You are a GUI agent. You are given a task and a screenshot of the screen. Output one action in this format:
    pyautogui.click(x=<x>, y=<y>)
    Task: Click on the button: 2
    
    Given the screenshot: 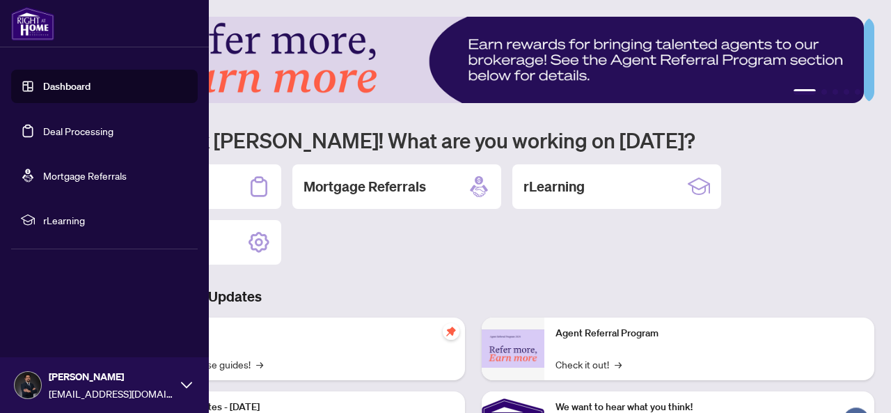 What is the action you would take?
    pyautogui.click(x=824, y=92)
    